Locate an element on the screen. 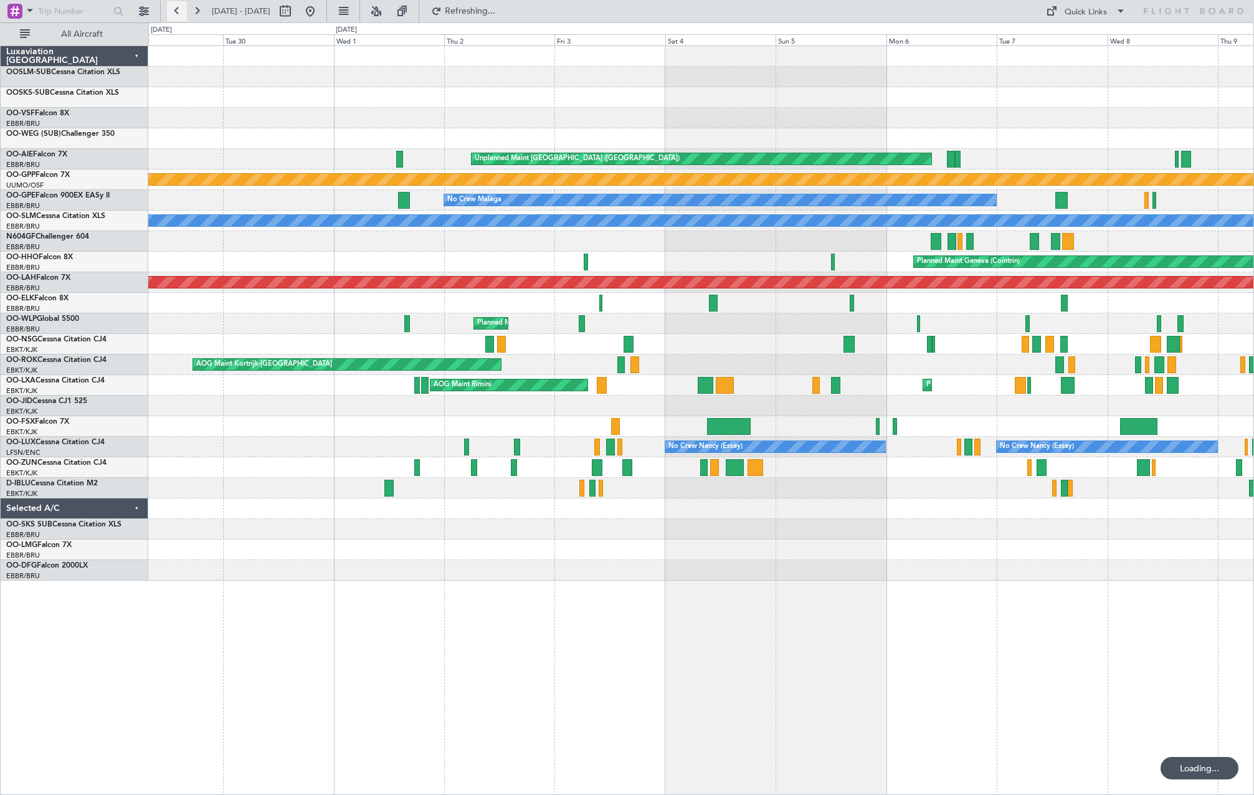  div: Tue 30 is located at coordinates (278, 40).